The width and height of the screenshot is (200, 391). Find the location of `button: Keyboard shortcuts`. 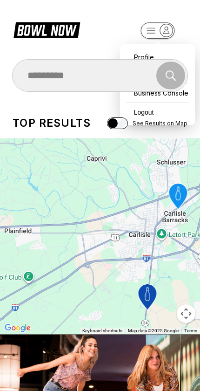

button: Keyboard shortcuts is located at coordinates (102, 331).